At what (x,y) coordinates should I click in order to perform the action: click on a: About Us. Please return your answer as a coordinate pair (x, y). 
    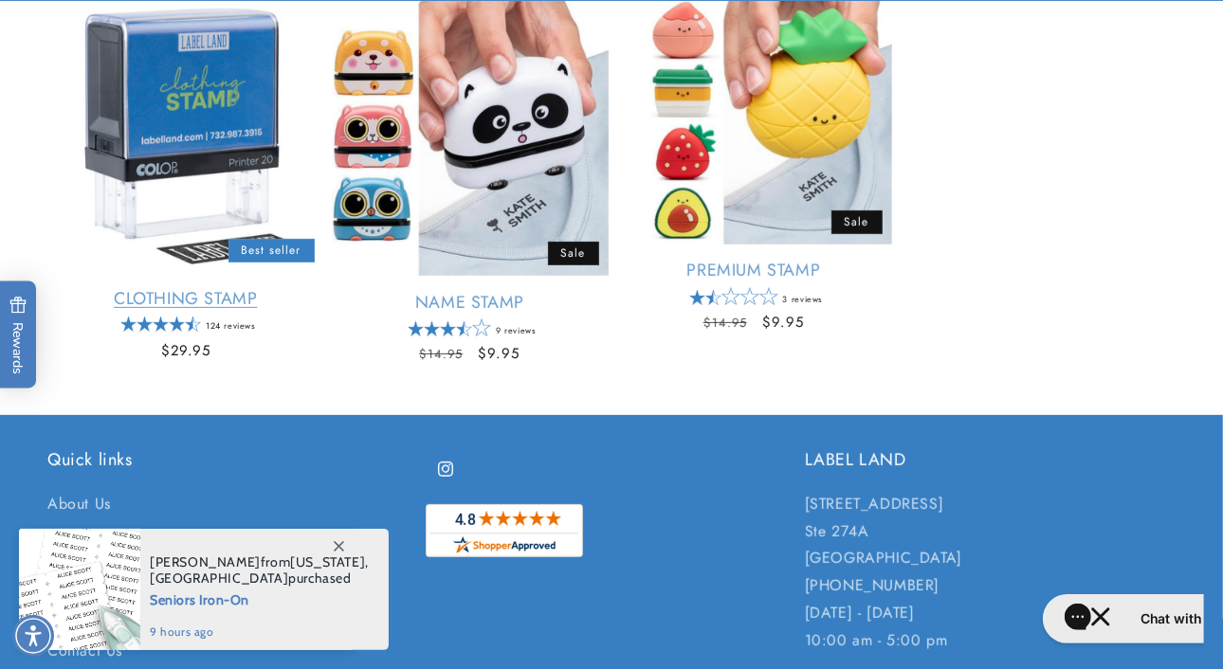
    Looking at the image, I should click on (79, 507).